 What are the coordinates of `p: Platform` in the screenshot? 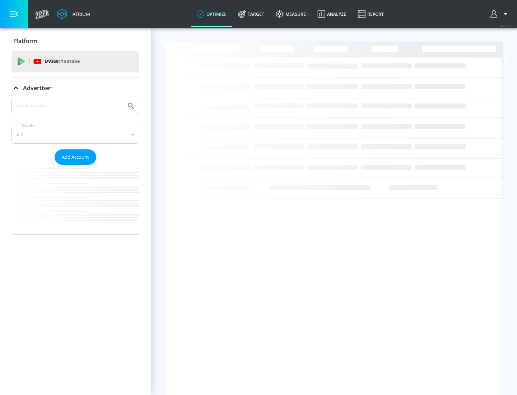 It's located at (25, 41).